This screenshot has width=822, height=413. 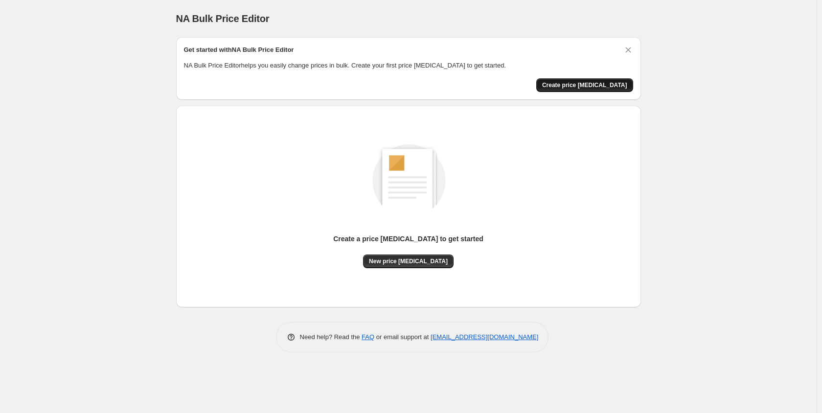 What do you see at coordinates (239, 50) in the screenshot?
I see `h2: Get started with NA Bulk Price Editor` at bounding box center [239, 50].